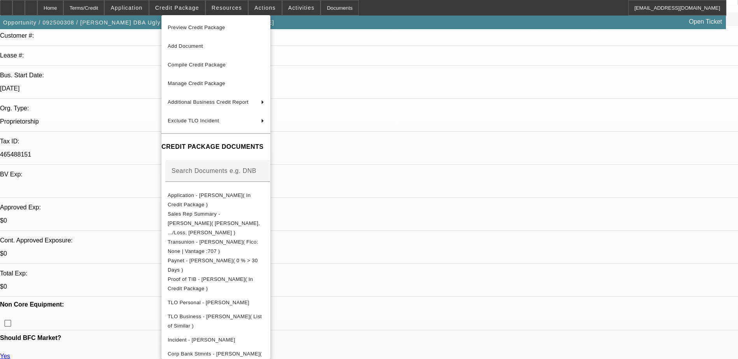  What do you see at coordinates (216, 303) in the screenshot?
I see `button: TLO Personal - Aguilar, Carlos` at bounding box center [216, 303].